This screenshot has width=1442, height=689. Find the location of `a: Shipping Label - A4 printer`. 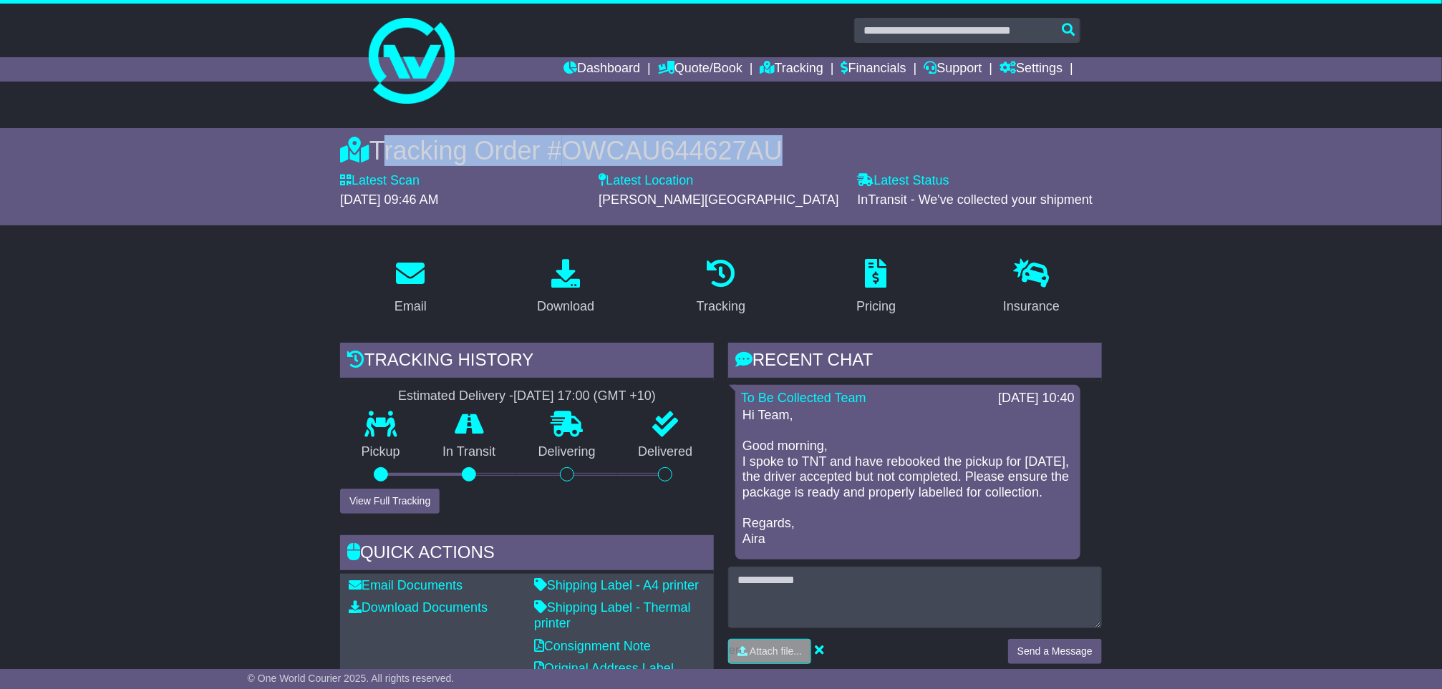

a: Shipping Label - A4 printer is located at coordinates (616, 586).